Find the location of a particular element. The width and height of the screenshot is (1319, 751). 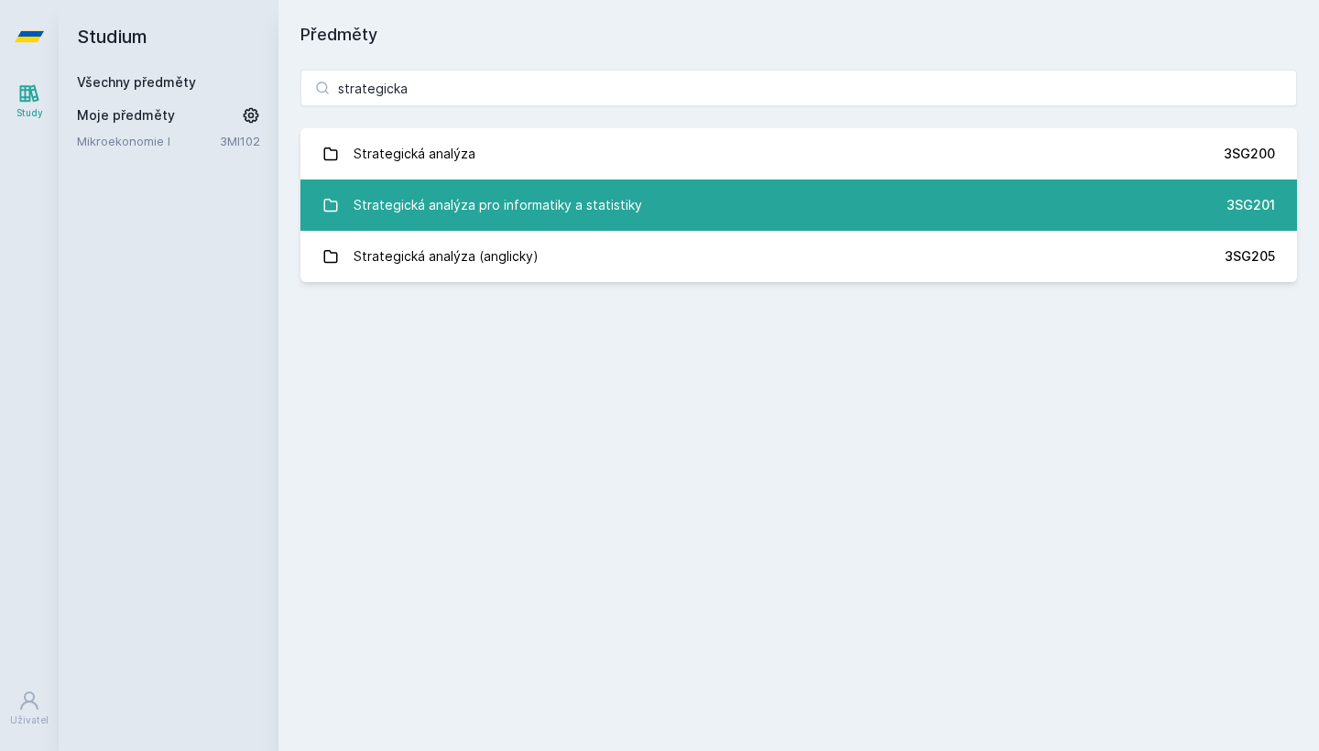

input: Název nebo ident předmětu… is located at coordinates (799, 88).